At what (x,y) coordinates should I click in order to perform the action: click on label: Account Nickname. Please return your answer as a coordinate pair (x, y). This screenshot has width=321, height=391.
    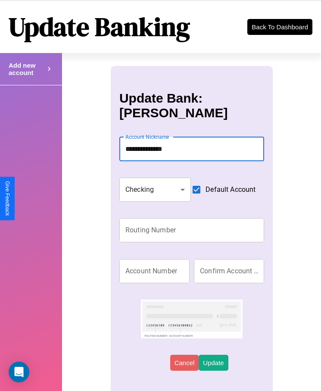
    Looking at the image, I should click on (147, 137).